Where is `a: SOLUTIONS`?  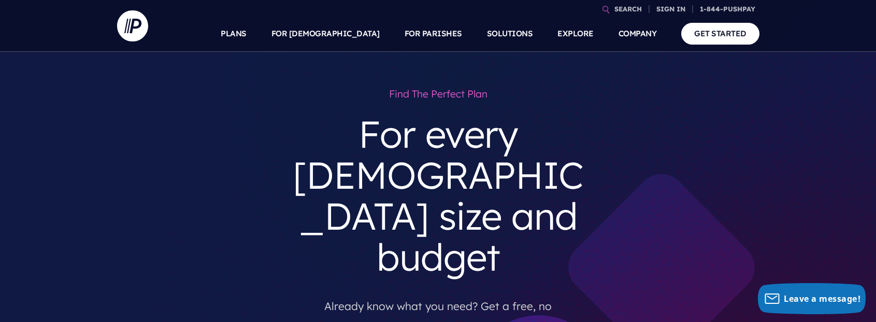 a: SOLUTIONS is located at coordinates (510, 34).